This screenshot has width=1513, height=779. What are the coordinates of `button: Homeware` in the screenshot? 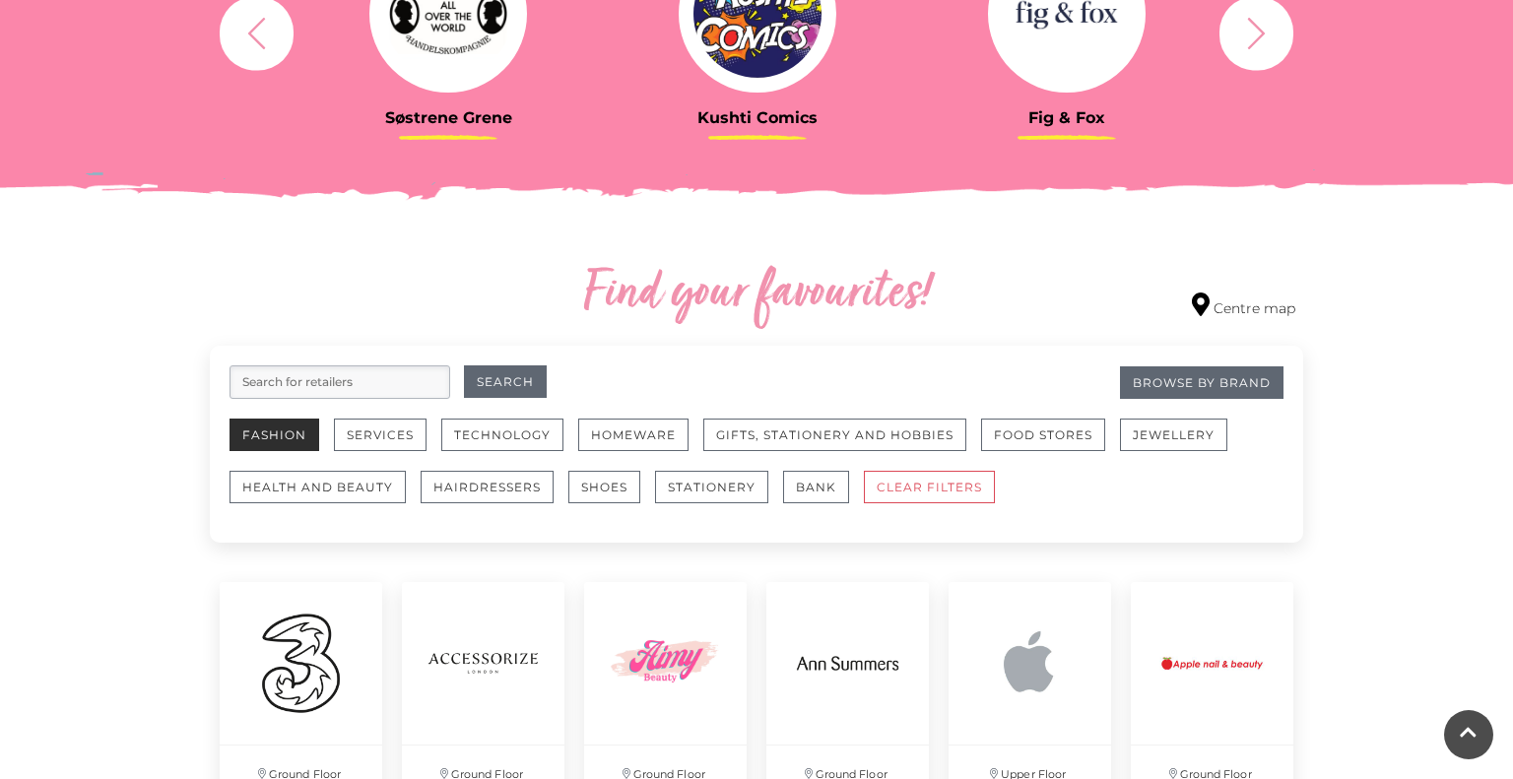 It's located at (633, 434).